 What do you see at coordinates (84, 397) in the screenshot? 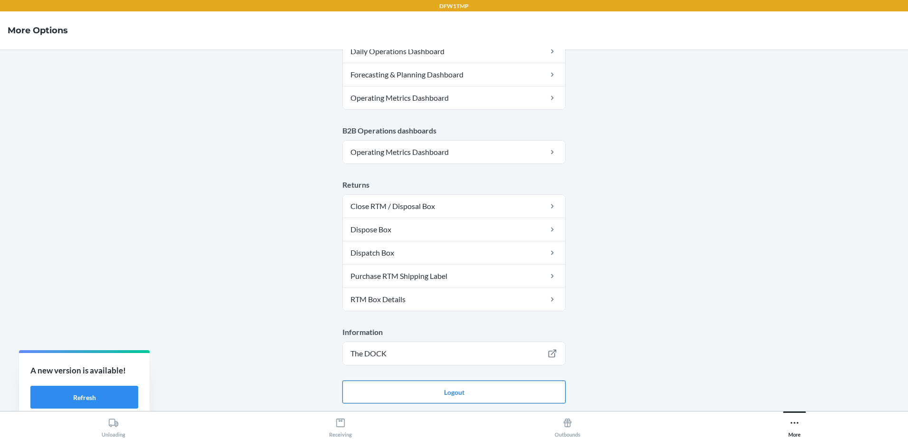
I see `button: Refresh` at bounding box center [84, 397].